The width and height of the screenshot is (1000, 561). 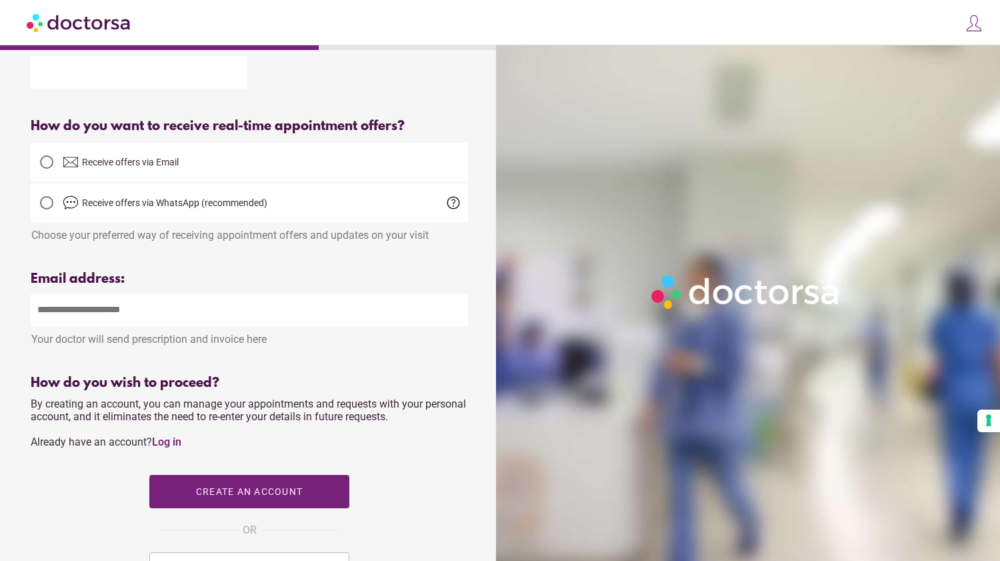 What do you see at coordinates (71, 203) in the screenshot?
I see `img: chat` at bounding box center [71, 203].